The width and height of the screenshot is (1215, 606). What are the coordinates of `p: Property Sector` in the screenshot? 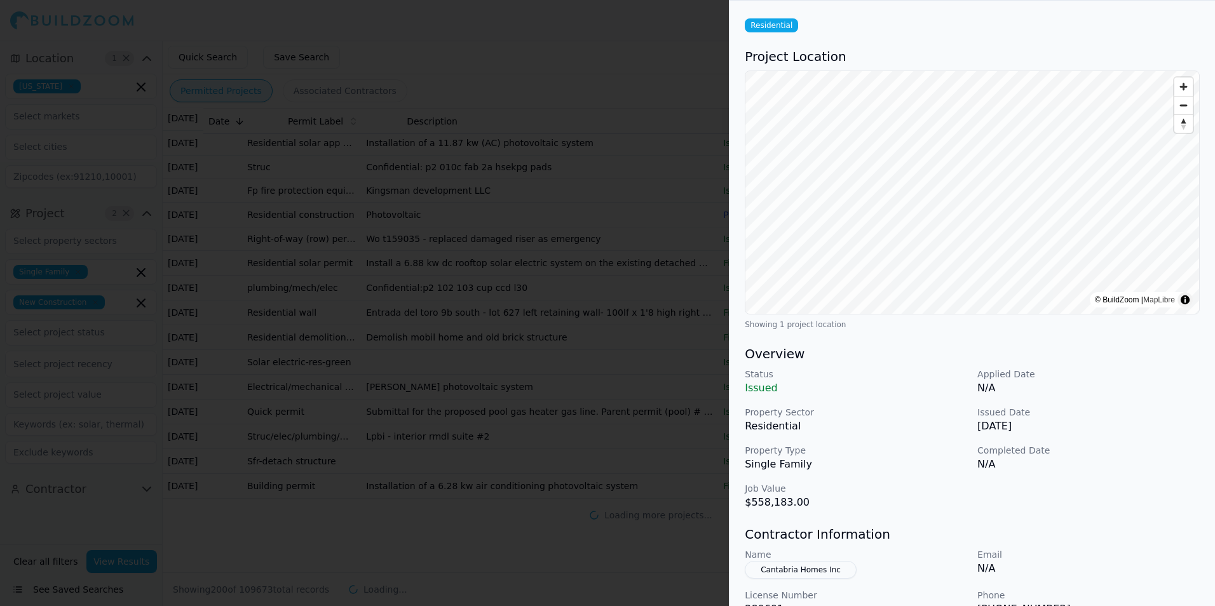 It's located at (856, 412).